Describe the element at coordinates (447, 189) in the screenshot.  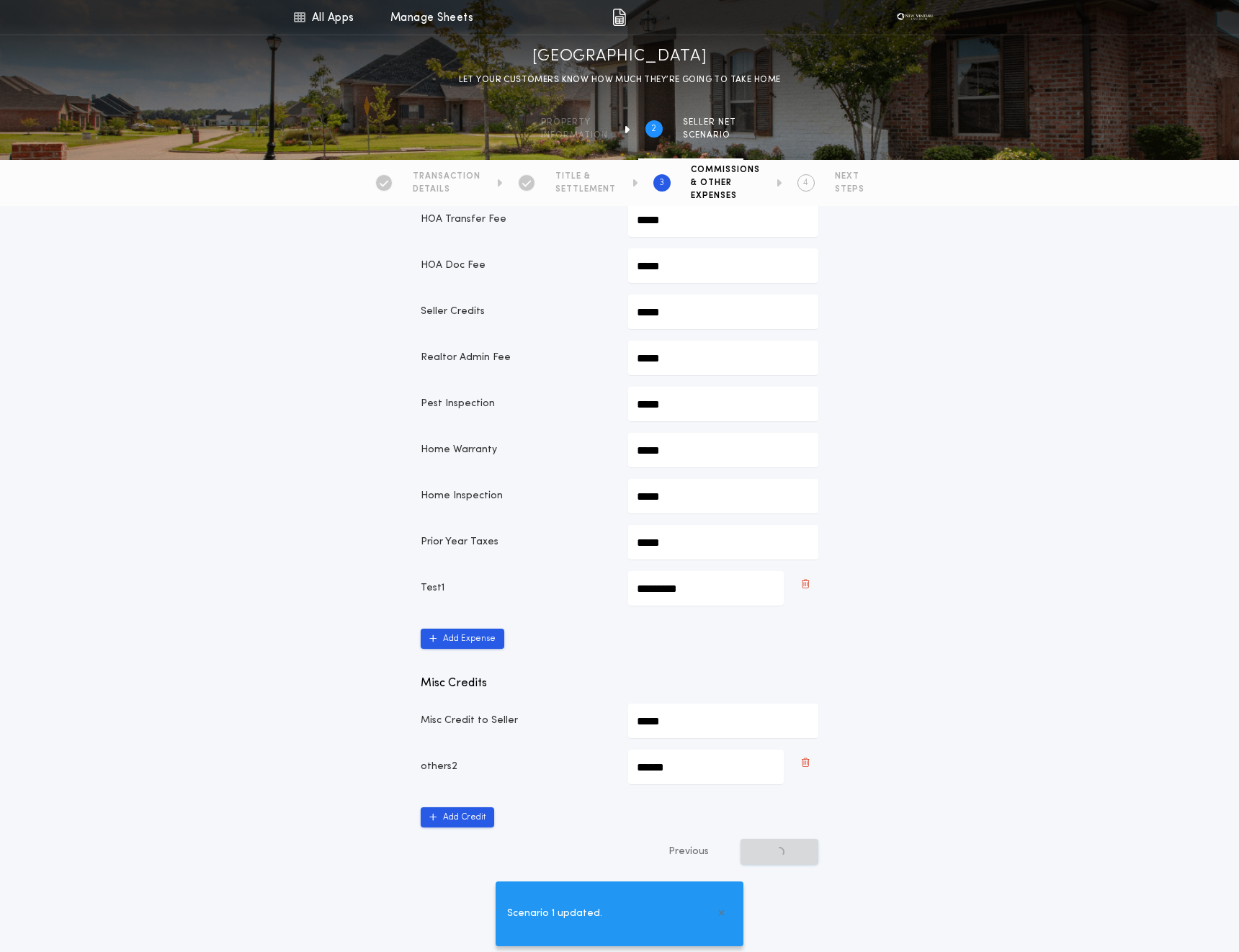
I see `span: DETAILS` at that location.